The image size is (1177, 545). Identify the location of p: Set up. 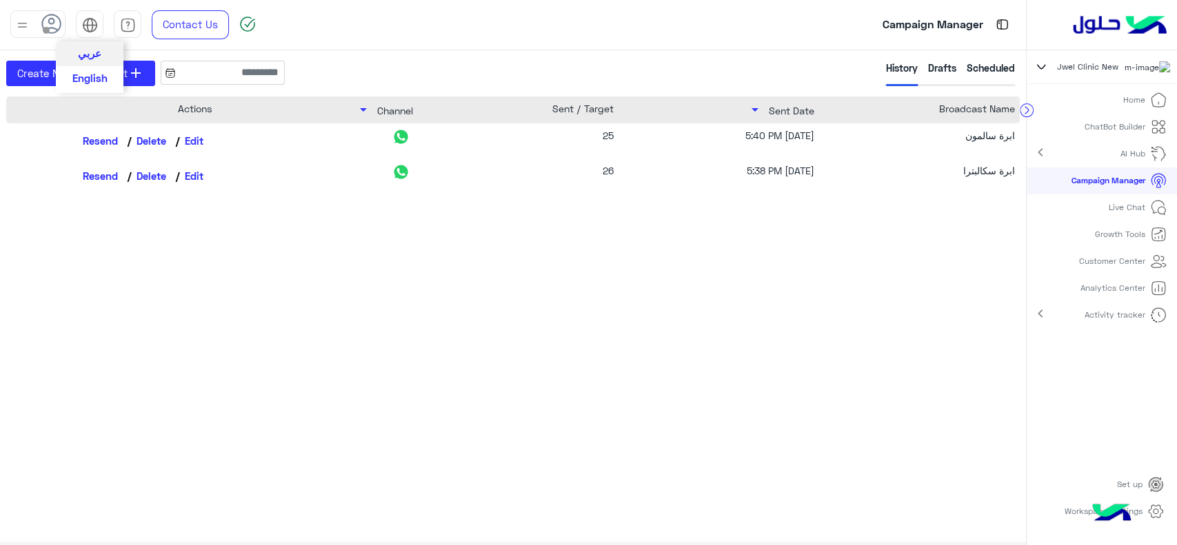
(1130, 485).